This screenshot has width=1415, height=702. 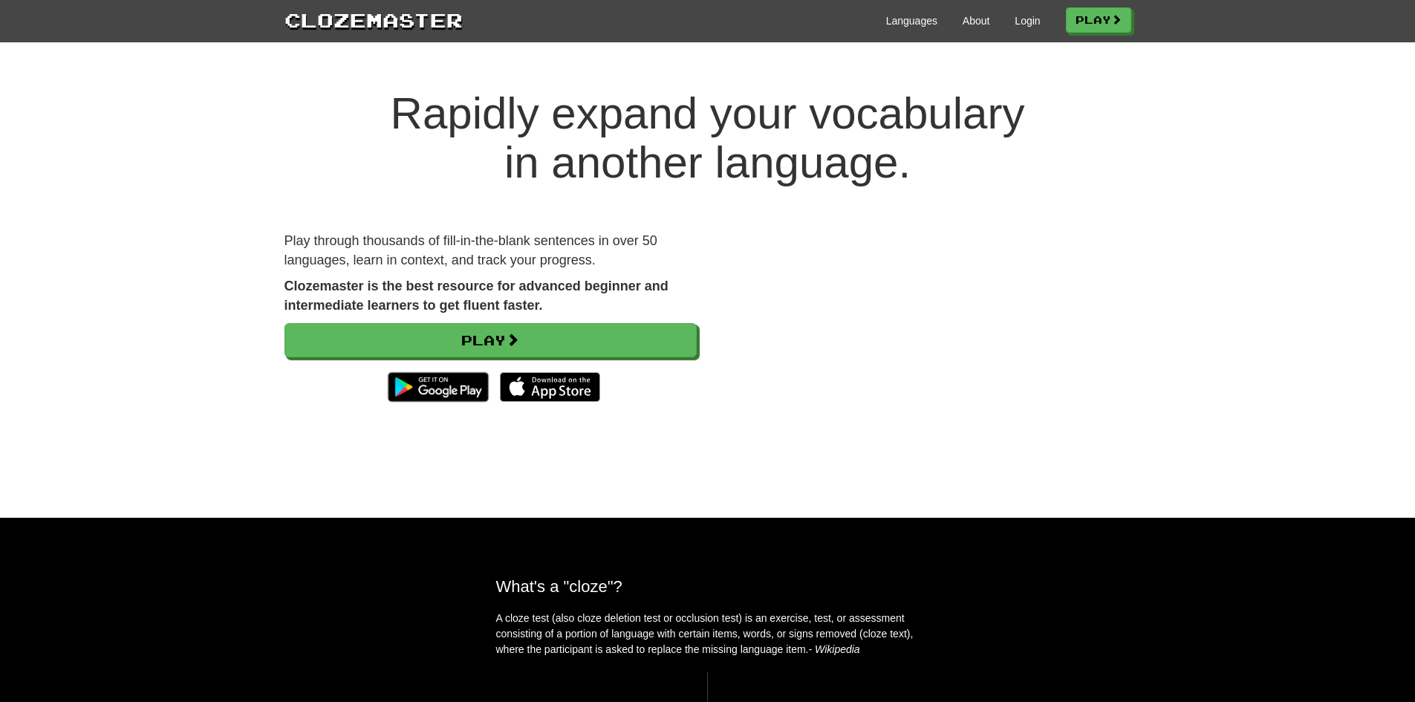 I want to click on strong: Clozemaster is the best resource for advanced beginner and intermediate learners to get fluent fa..., so click(x=476, y=296).